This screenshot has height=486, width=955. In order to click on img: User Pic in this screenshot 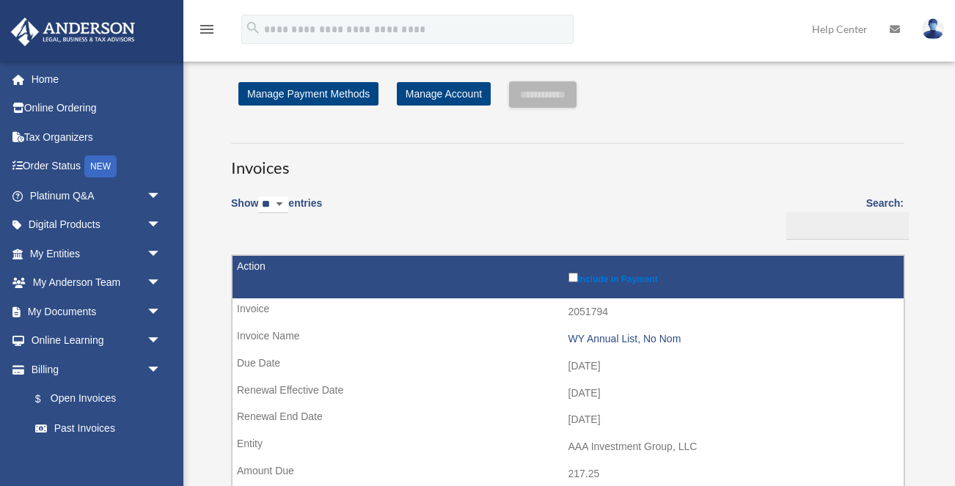, I will do `click(933, 29)`.